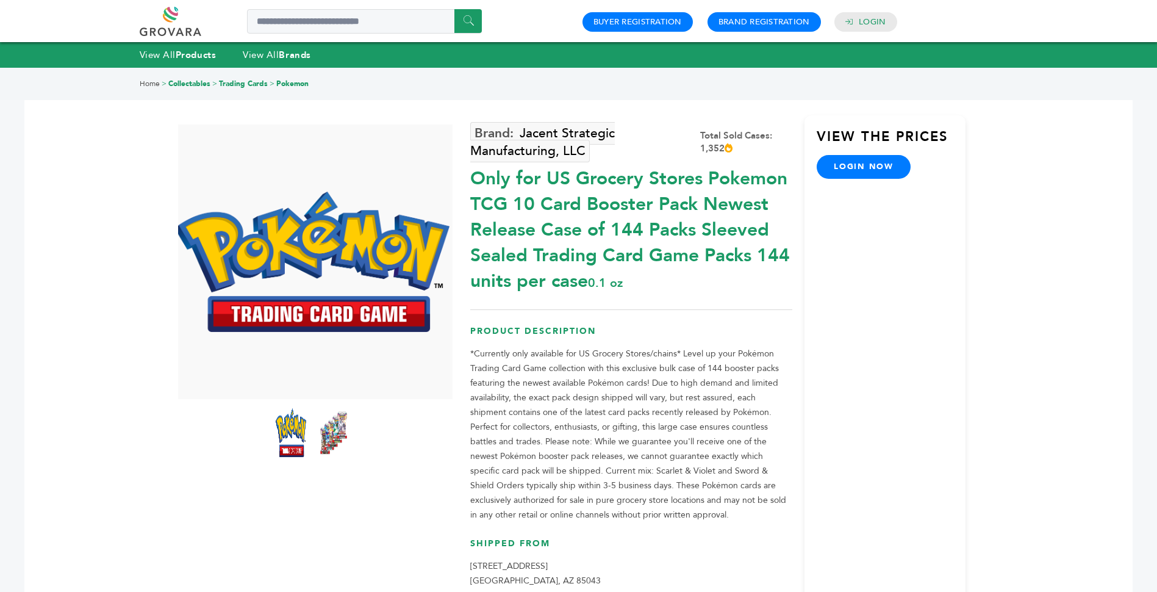  I want to click on a: Brand Registration, so click(764, 22).